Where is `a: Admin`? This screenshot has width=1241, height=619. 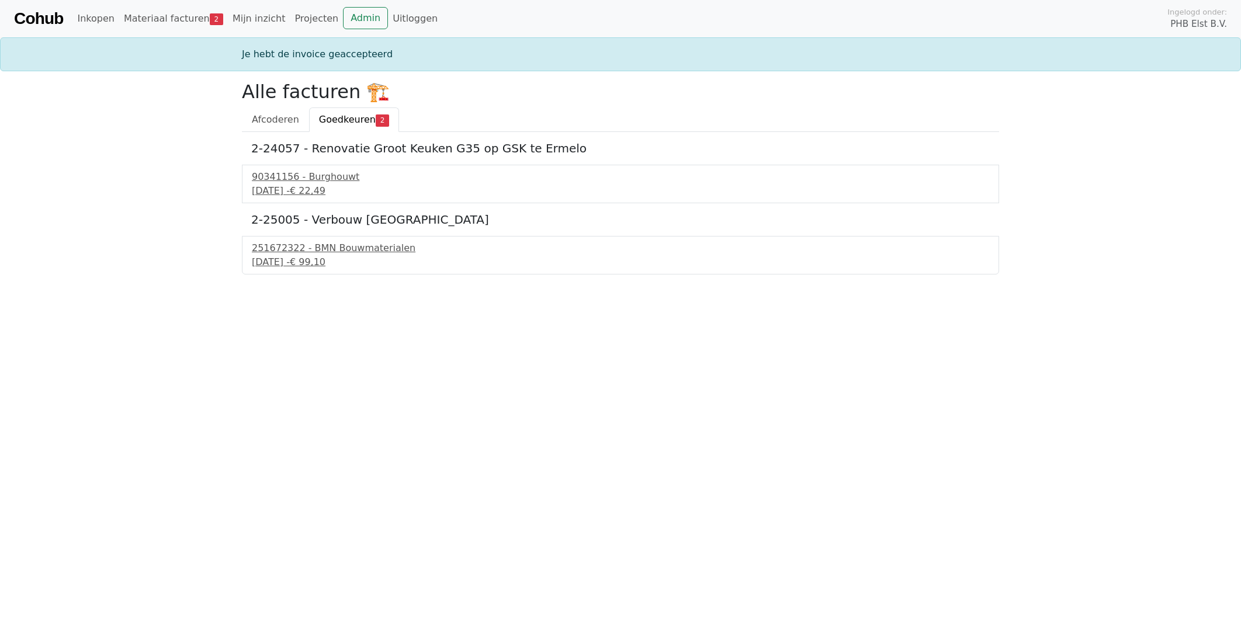 a: Admin is located at coordinates (365, 18).